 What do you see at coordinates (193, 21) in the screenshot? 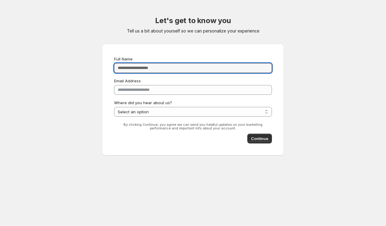
I see `h2: Let's get to know you` at bounding box center [193, 21].